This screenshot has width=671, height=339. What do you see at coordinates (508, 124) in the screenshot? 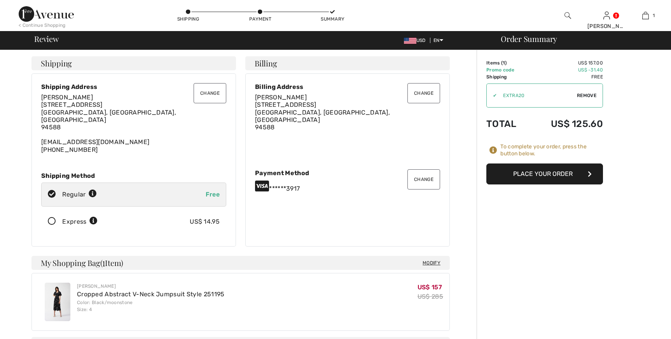
I see `td: Total` at bounding box center [508, 124].